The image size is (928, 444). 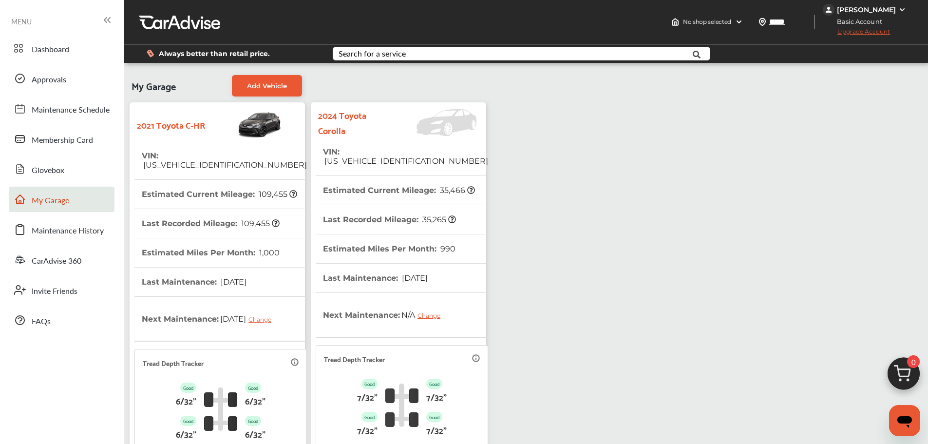 What do you see at coordinates (829, 10) in the screenshot?
I see `img: jVpblrzwTbfkPYzPPzSLxeg0AAAAASUVORK5CYII=` at bounding box center [829, 10].